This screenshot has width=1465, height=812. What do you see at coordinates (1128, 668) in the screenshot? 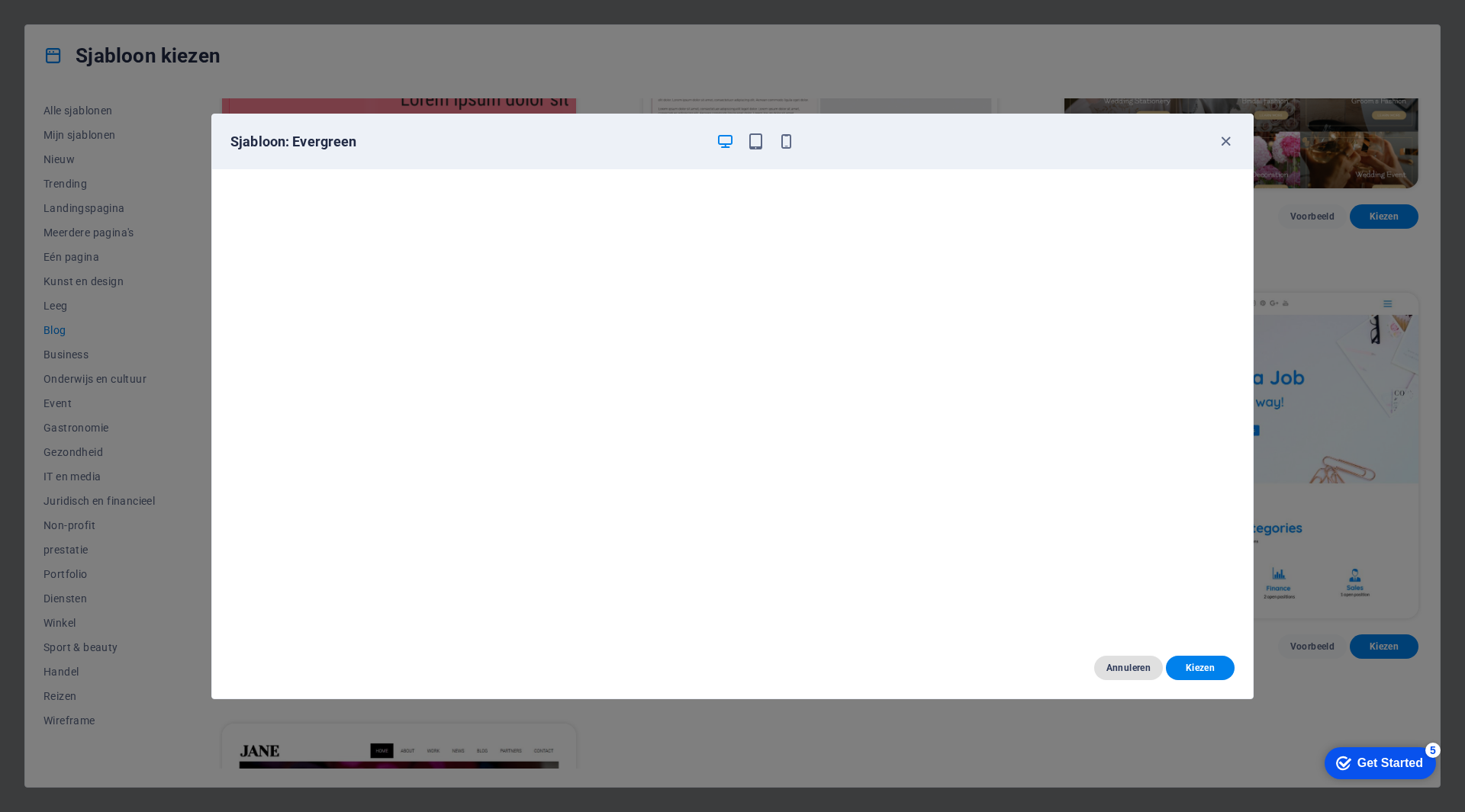
I see `span: Annuleren` at bounding box center [1128, 668].